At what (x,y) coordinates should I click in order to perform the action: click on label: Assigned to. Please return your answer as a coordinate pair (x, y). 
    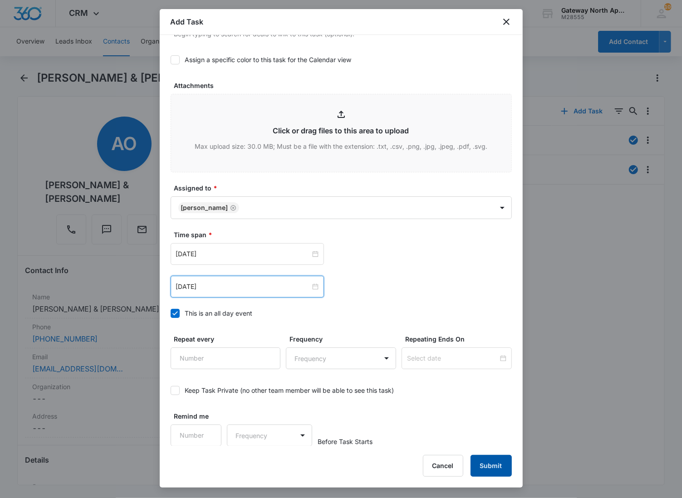
    Looking at the image, I should click on (345, 188).